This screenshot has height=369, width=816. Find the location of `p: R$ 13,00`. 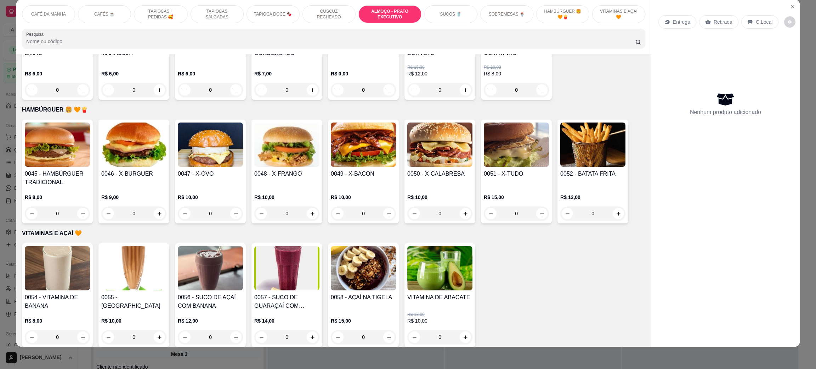

p: R$ 13,00 is located at coordinates (440, 315).